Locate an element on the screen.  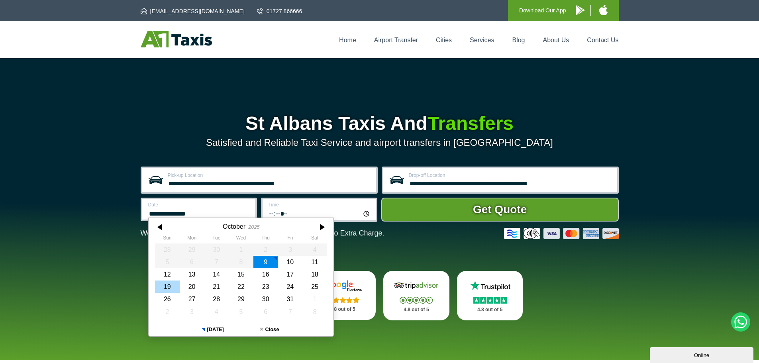
span: The Car at No Extra Charge. is located at coordinates (338, 233).